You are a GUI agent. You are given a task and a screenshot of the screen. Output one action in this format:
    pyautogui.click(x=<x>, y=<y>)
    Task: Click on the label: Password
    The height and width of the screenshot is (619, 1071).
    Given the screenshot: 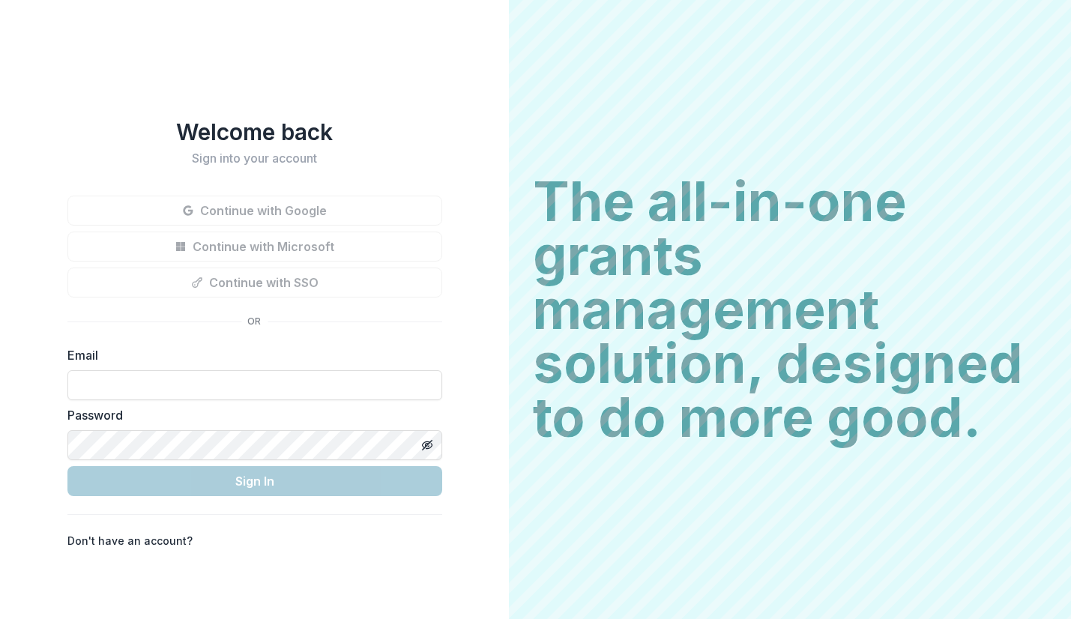 What is the action you would take?
    pyautogui.click(x=250, y=415)
    